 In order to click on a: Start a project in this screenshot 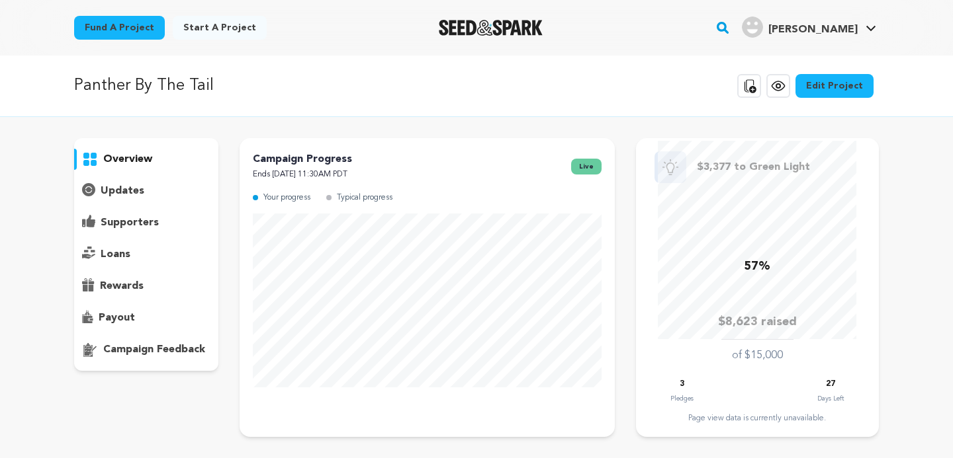, I will do `click(220, 28)`.